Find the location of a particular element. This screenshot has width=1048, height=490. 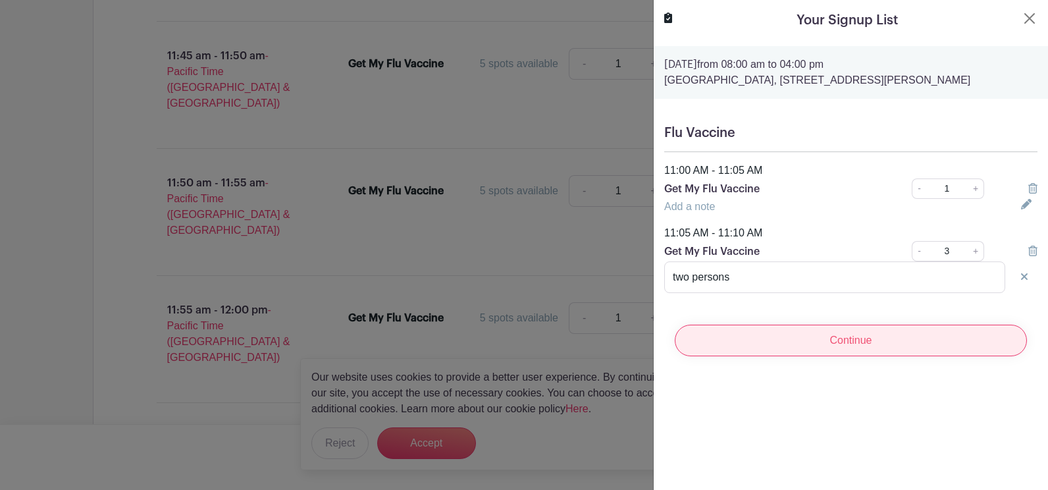

button: Close is located at coordinates (1029, 18).